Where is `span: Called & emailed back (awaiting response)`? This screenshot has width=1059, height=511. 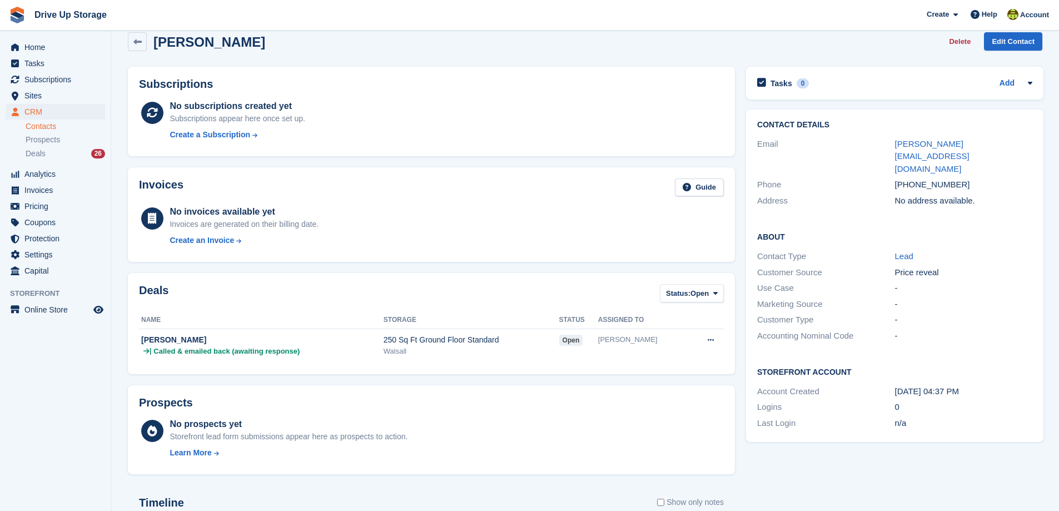
span: Called & emailed back (awaiting response) is located at coordinates (226, 351).